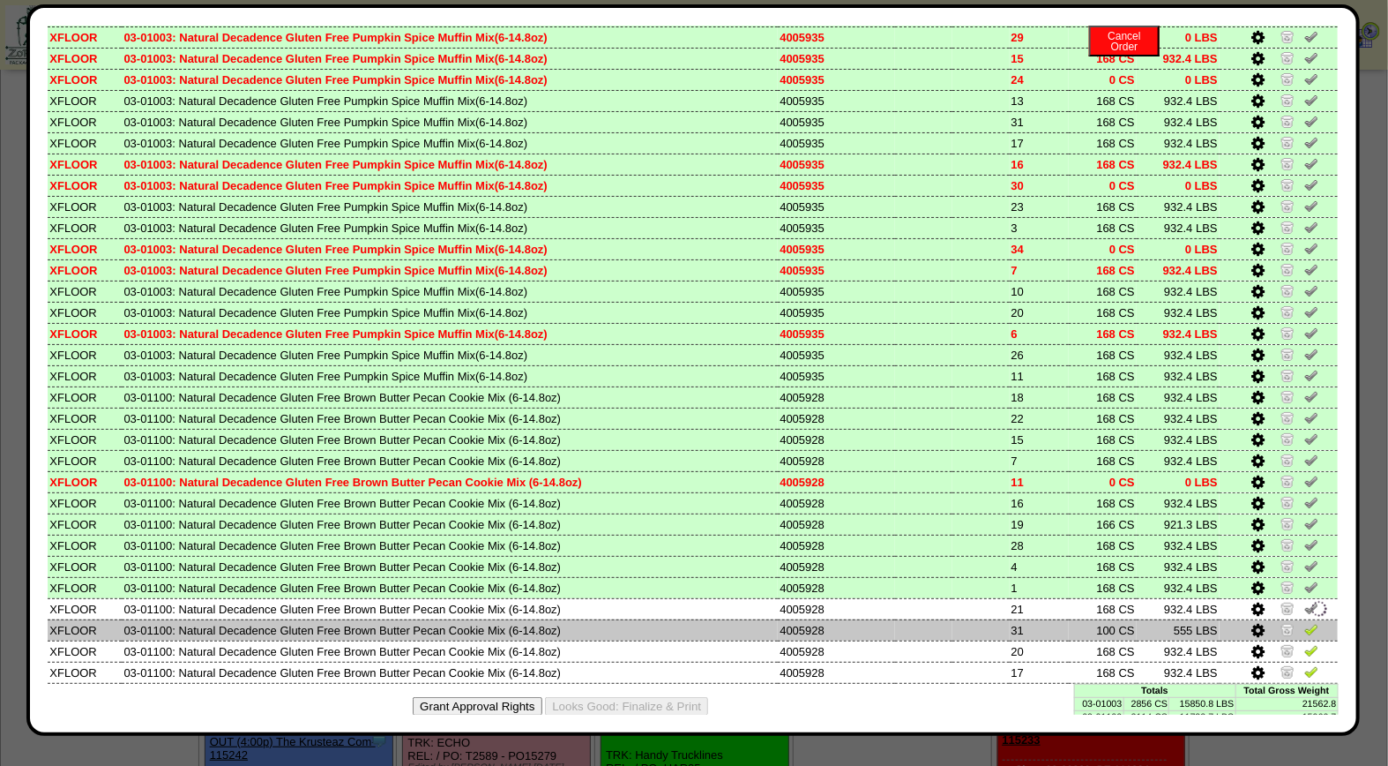 This screenshot has width=1388, height=766. I want to click on td: 22, so click(1039, 418).